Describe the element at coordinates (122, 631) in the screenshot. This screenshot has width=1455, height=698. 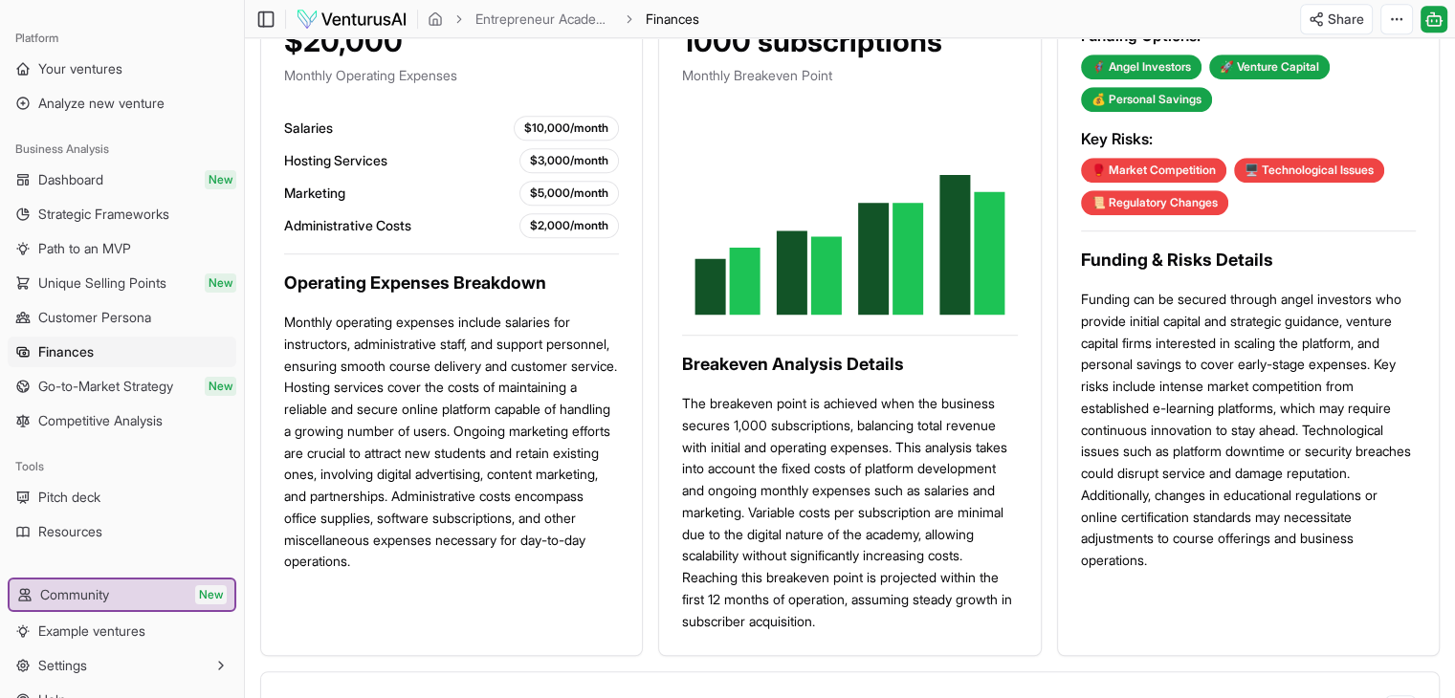
I see `a: Example ventures` at that location.